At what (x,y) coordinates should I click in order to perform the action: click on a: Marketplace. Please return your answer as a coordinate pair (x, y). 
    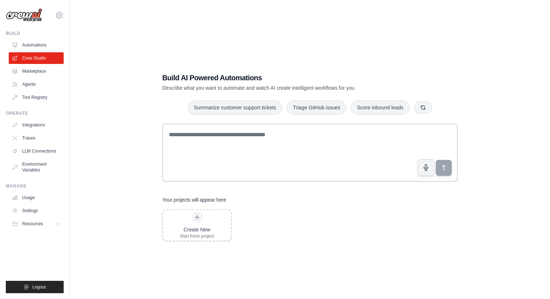
    Looking at the image, I should click on (36, 71).